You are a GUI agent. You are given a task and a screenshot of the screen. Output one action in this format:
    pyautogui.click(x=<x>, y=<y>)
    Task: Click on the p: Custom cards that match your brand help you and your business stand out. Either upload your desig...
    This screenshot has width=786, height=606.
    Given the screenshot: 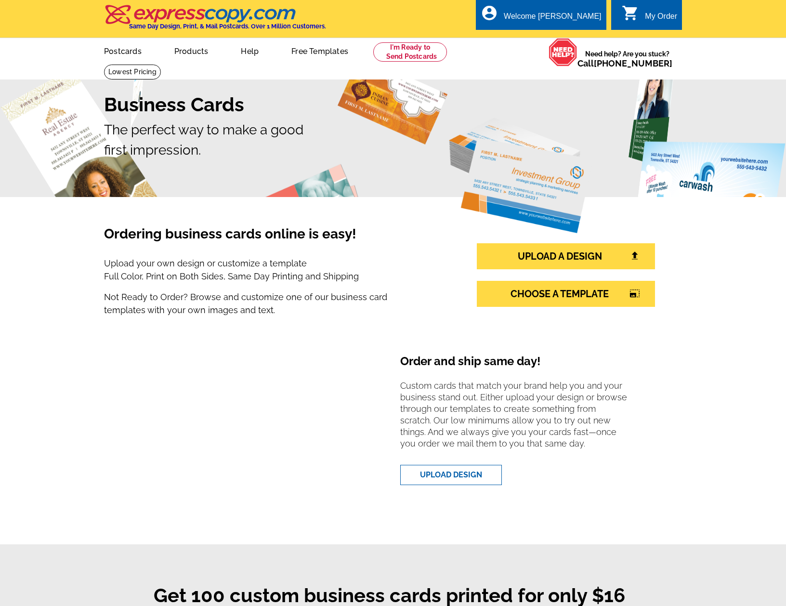 What is the action you would take?
    pyautogui.click(x=519, y=418)
    